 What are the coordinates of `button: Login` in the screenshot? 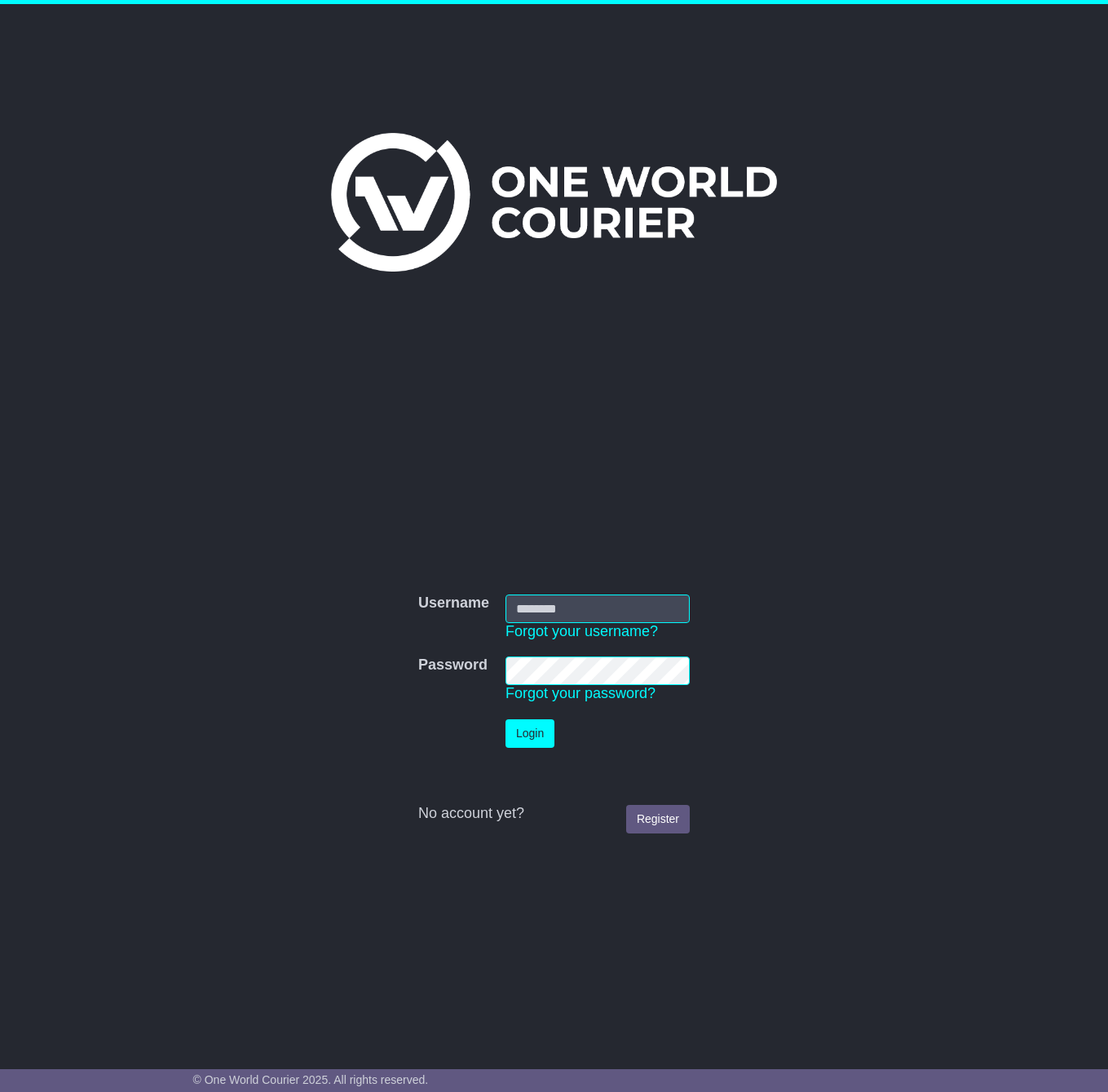 It's located at (530, 733).